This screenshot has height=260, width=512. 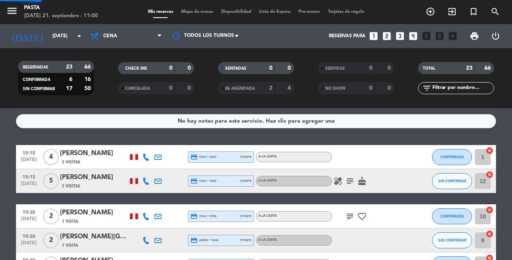 What do you see at coordinates (452, 12) in the screenshot?
I see `i: exit_to_app` at bounding box center [452, 12].